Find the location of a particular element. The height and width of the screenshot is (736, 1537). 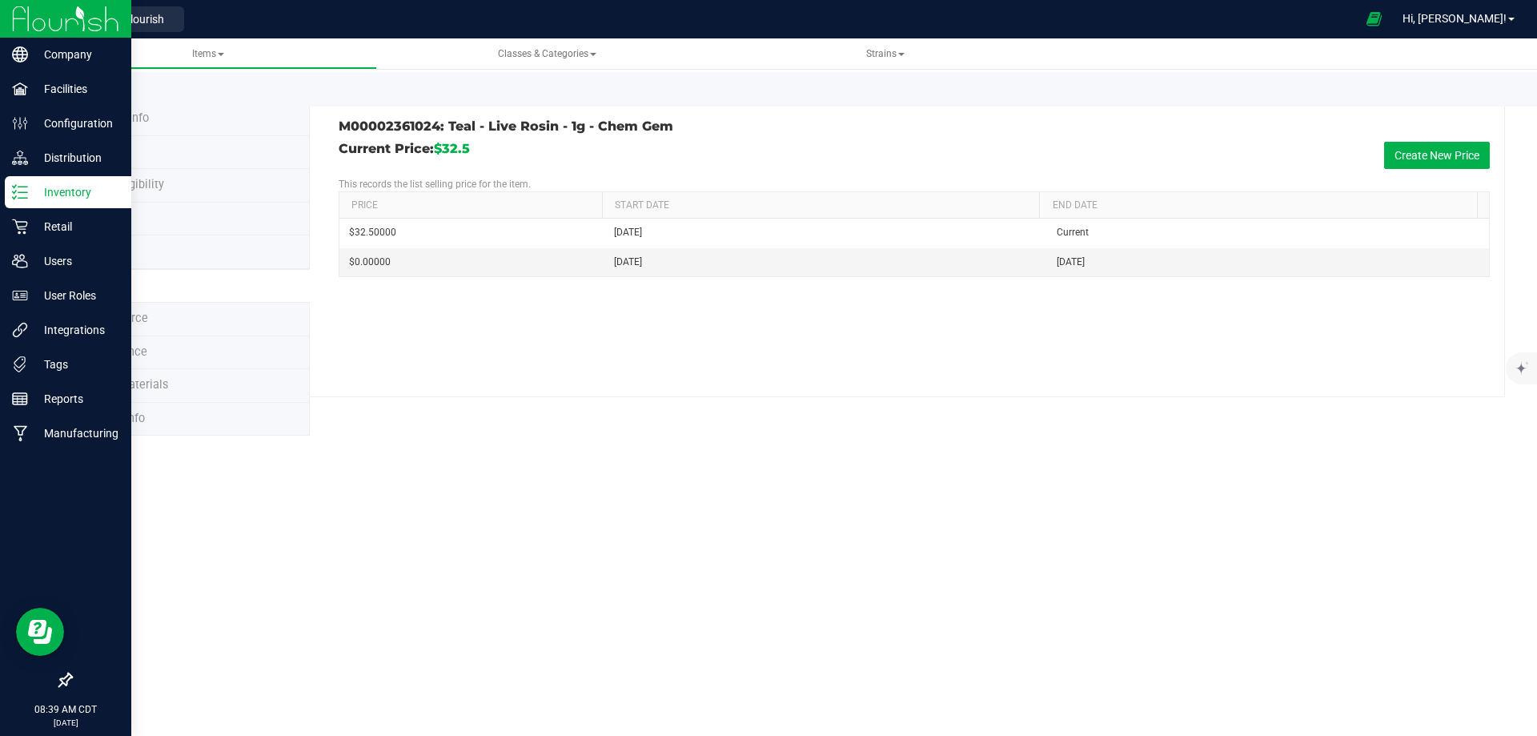

inline-svg: Retail is located at coordinates (20, 227).